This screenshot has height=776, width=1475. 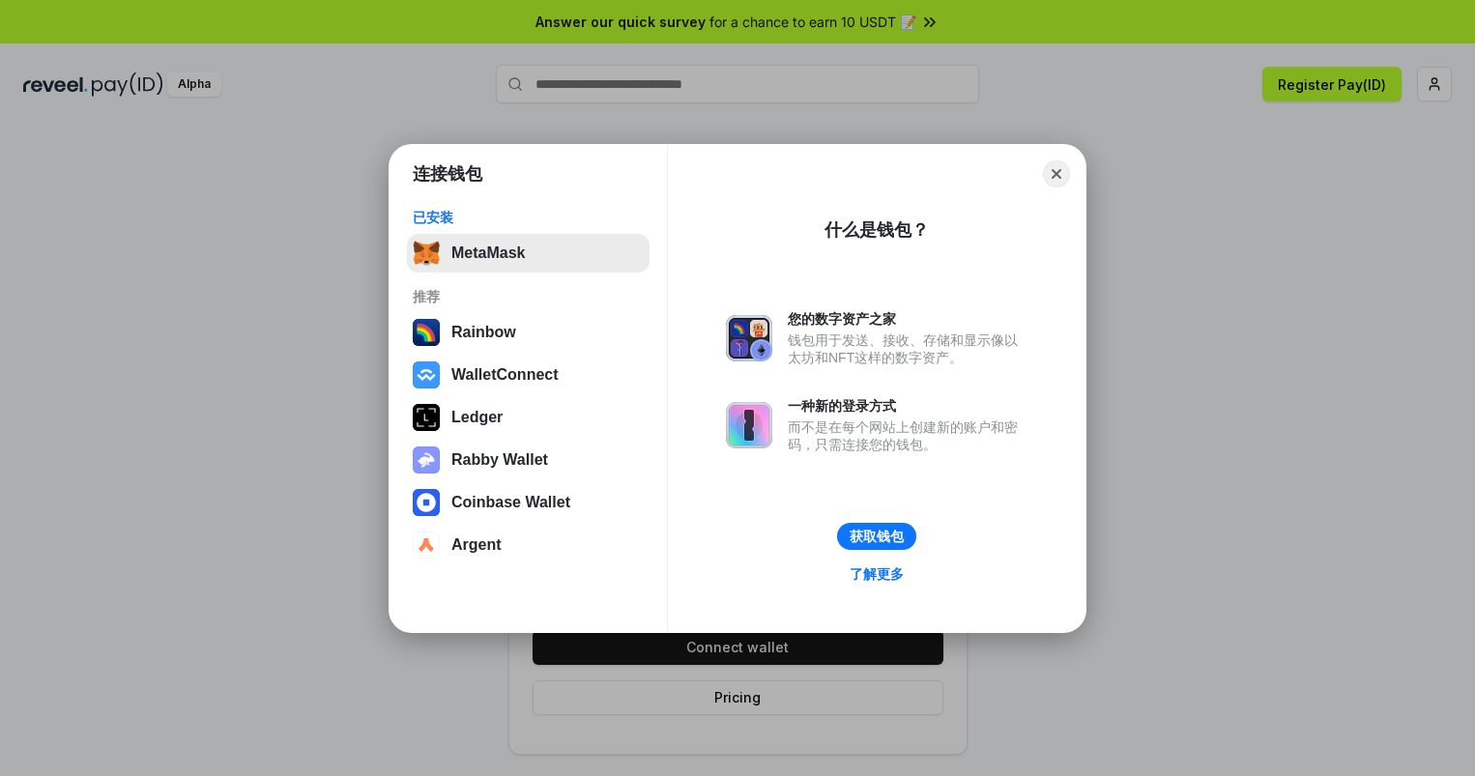 I want to click on button: Coinbase Wallet, so click(x=528, y=503).